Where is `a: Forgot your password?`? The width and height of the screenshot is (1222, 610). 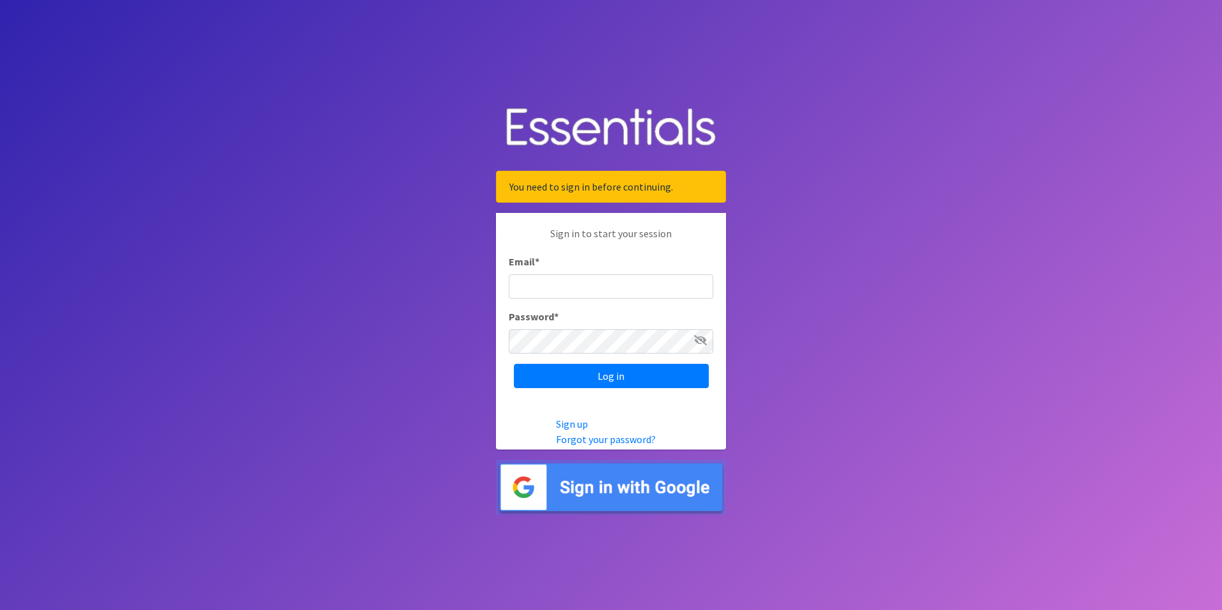
a: Forgot your password? is located at coordinates (606, 439).